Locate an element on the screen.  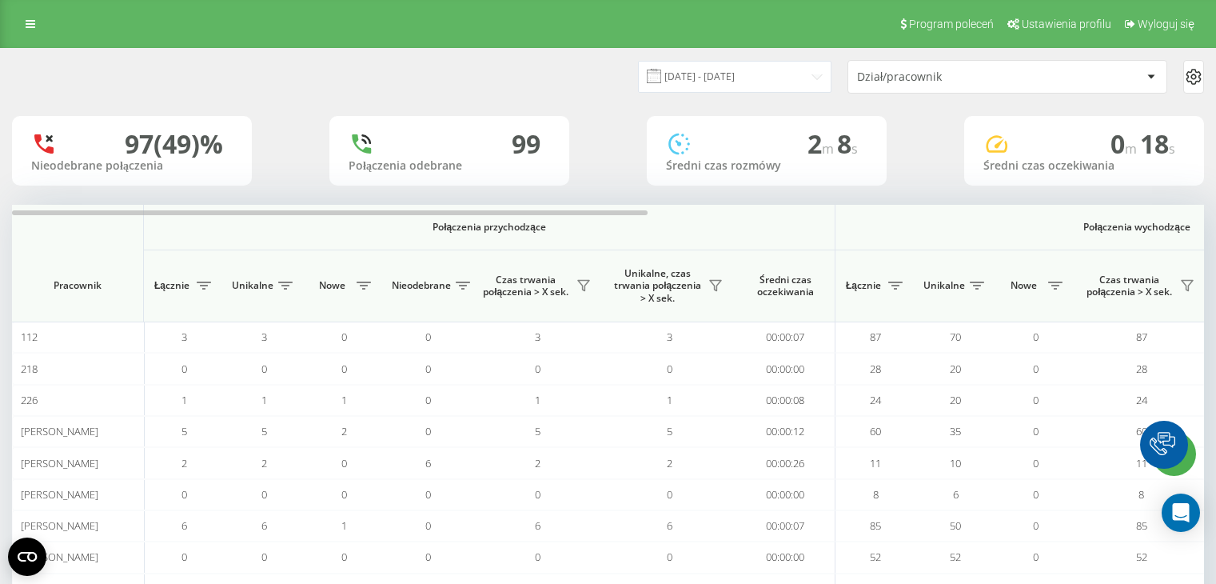
span: Program poleceń is located at coordinates (952, 24).